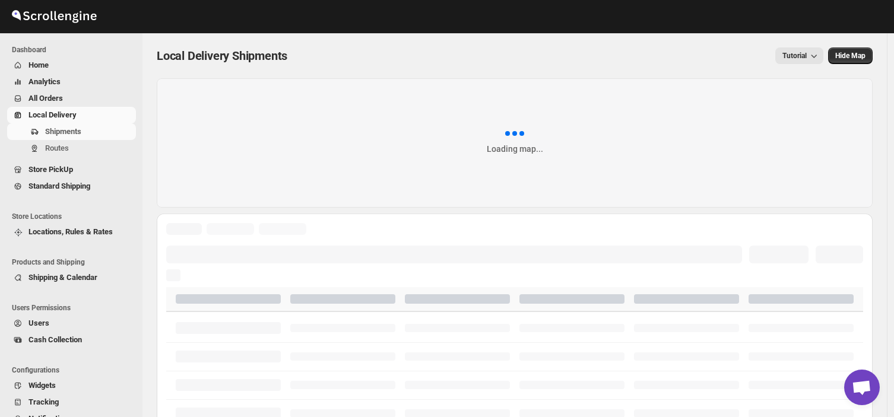  I want to click on button: Cash Collection, so click(71, 340).